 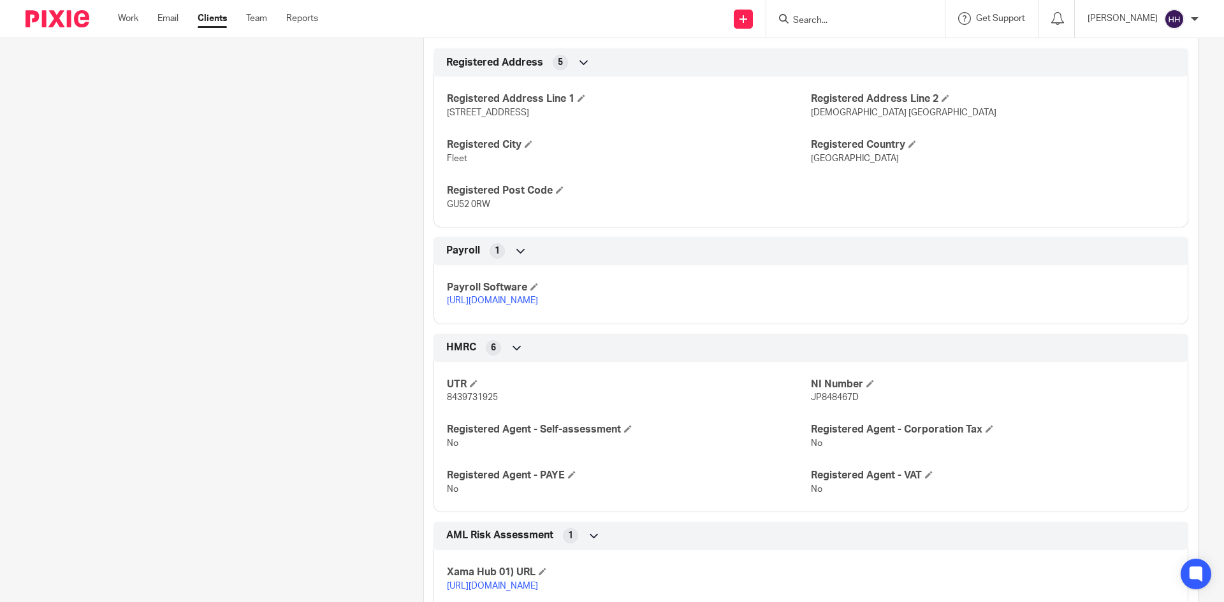 What do you see at coordinates (57, 18) in the screenshot?
I see `img: Pixie` at bounding box center [57, 18].